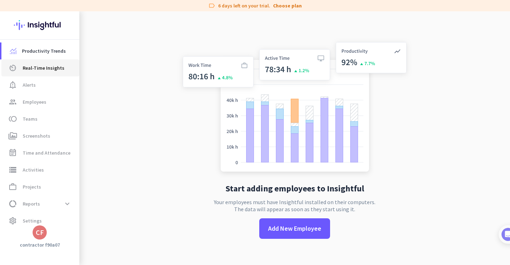 The height and width of the screenshot is (265, 510). Describe the element at coordinates (294, 189) in the screenshot. I see `h2: Start adding employees to Insightful` at that location.